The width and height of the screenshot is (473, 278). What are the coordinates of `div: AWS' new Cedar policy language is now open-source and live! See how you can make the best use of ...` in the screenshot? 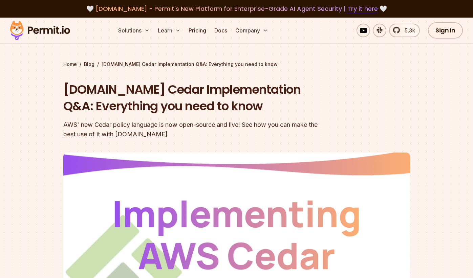 It's located at (193, 130).